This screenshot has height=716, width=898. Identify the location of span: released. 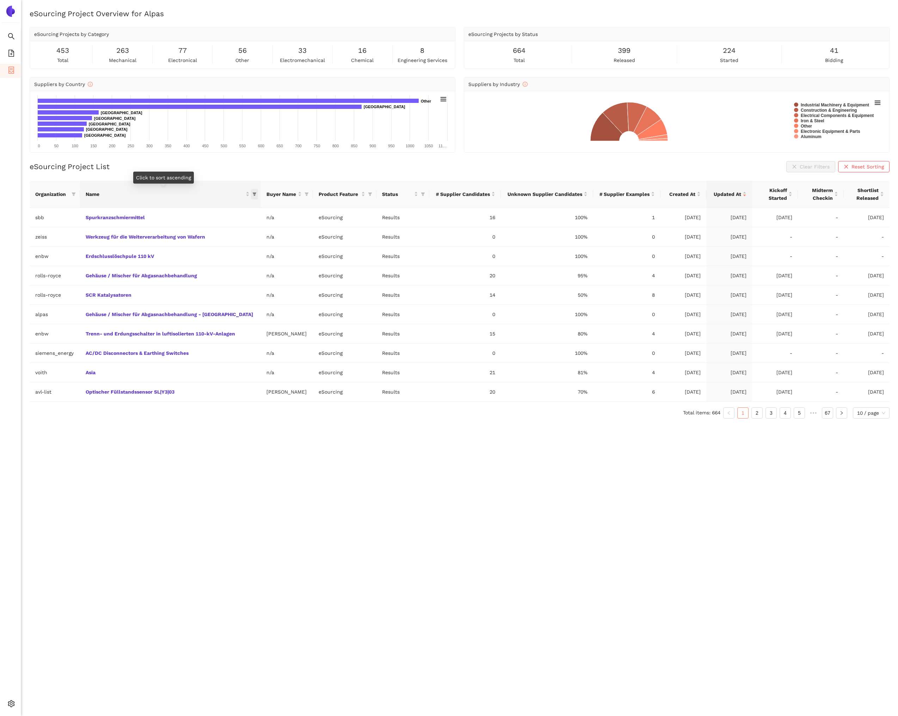
(624, 60).